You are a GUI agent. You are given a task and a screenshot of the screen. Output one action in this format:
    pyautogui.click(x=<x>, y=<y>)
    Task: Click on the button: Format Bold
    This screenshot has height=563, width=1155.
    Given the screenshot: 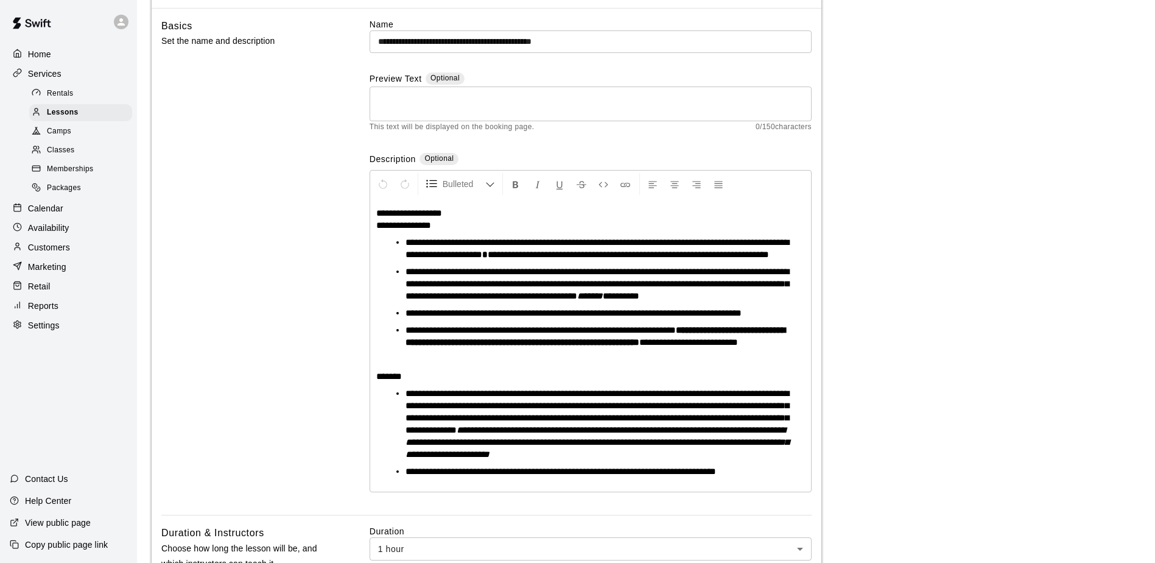 What is the action you would take?
    pyautogui.click(x=516, y=184)
    